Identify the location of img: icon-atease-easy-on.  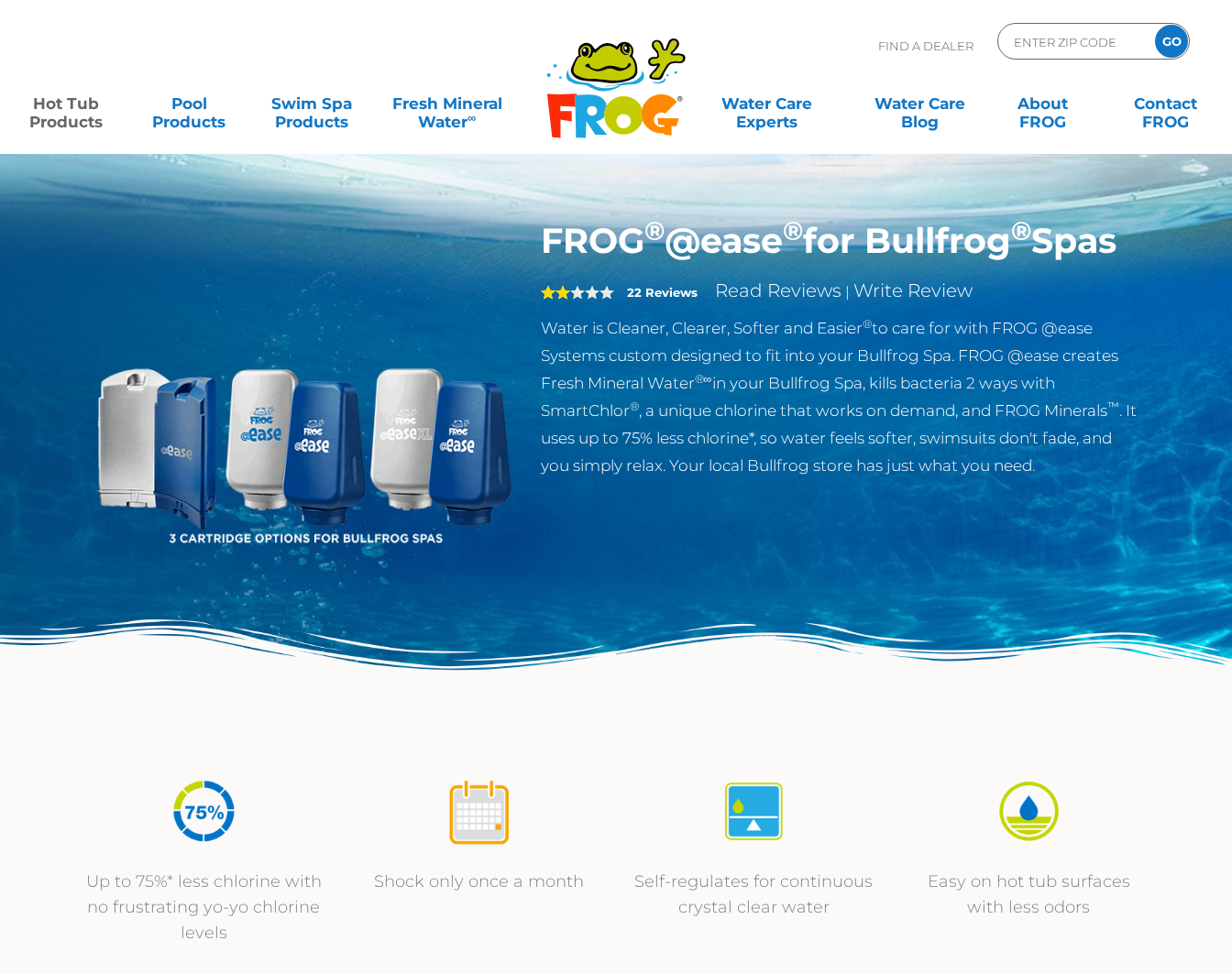
(1029, 811).